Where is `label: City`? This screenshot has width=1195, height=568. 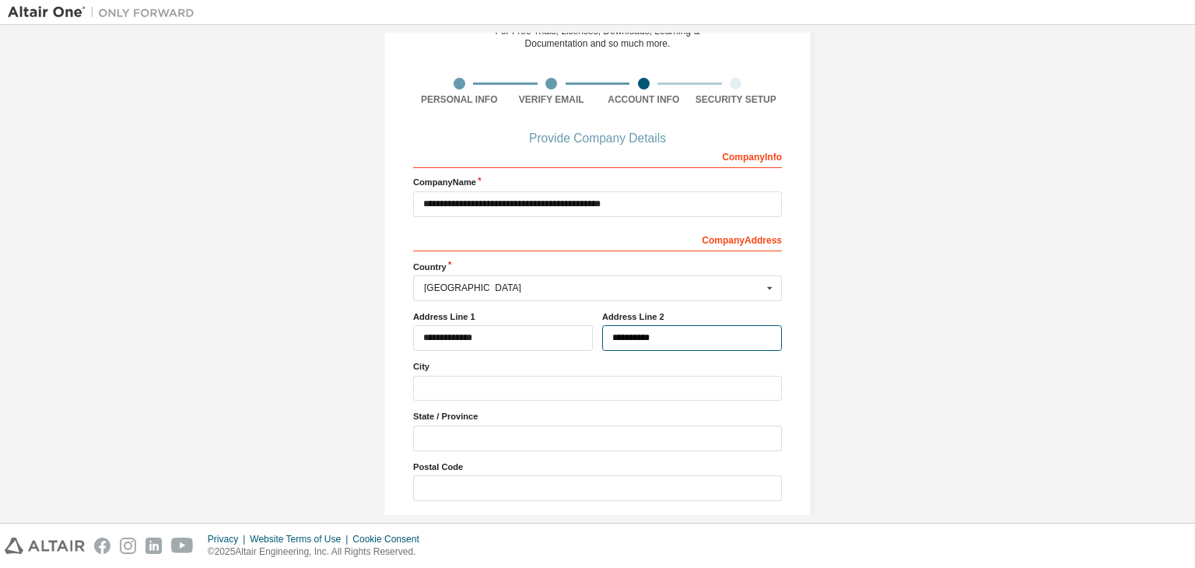 label: City is located at coordinates (598, 367).